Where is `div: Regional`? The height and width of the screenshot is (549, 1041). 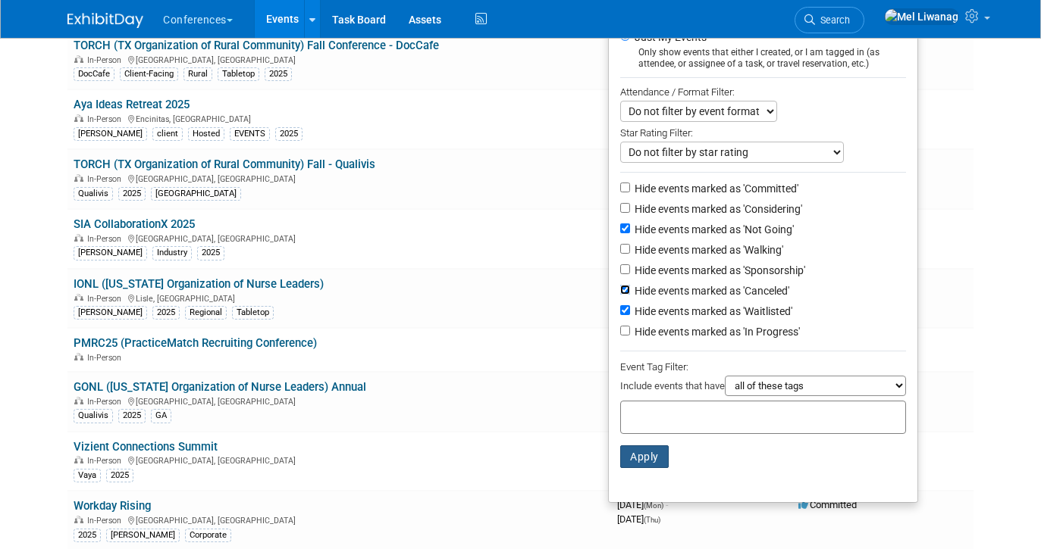
div: Regional is located at coordinates (205, 313).